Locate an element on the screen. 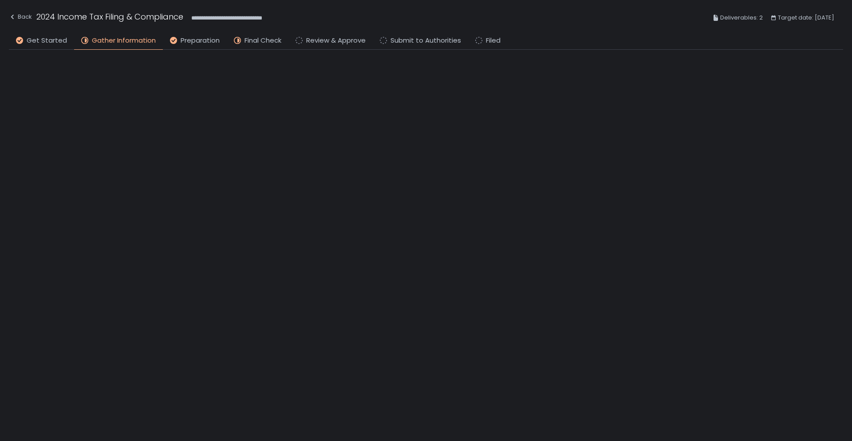  span: Submit to Authorities is located at coordinates (426, 40).